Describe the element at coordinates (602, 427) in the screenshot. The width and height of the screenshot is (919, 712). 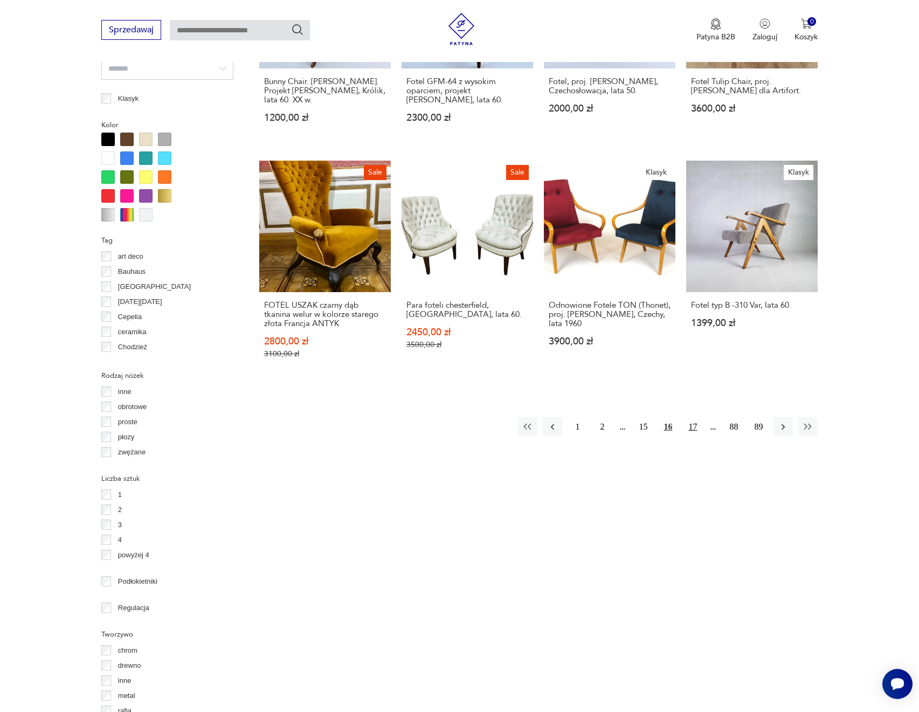
I see `button: 2` at that location.